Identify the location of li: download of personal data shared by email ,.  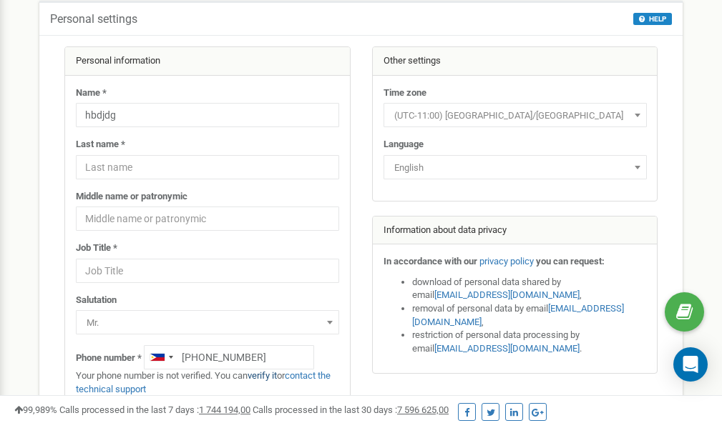
(529, 289).